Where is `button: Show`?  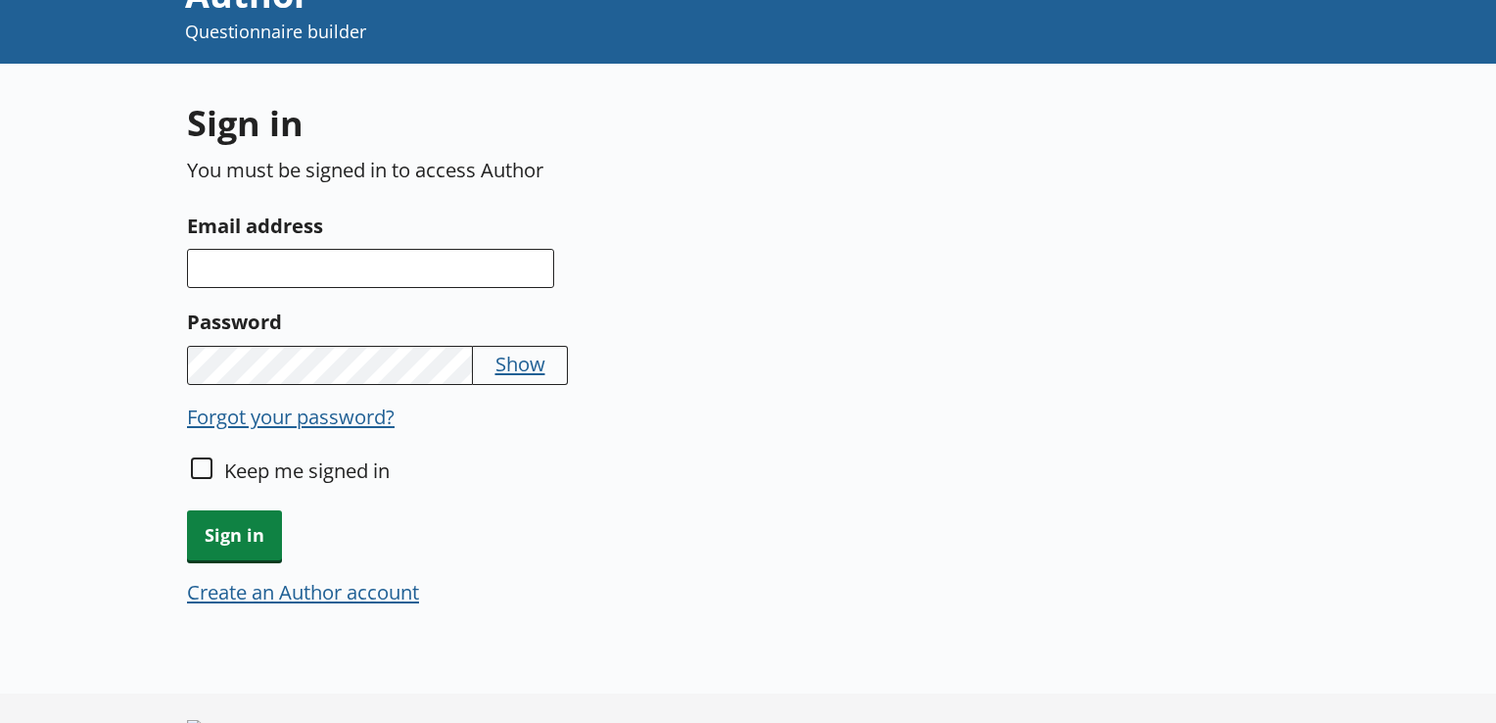 button: Show is located at coordinates (520, 363).